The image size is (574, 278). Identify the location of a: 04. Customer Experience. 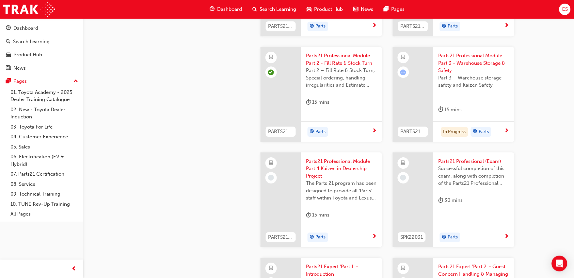
(44, 137).